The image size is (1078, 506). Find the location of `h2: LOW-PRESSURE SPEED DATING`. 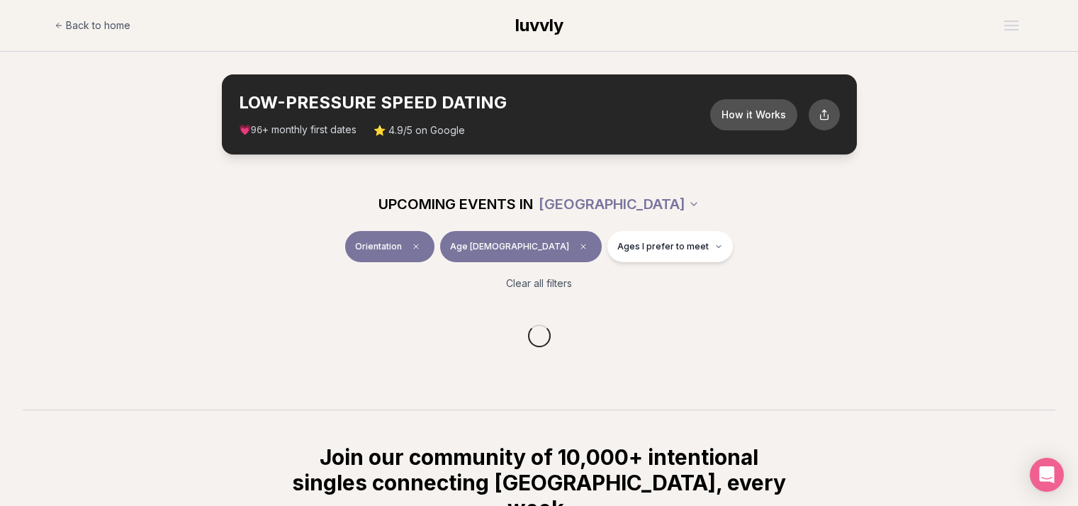

h2: LOW-PRESSURE SPEED DATING is located at coordinates (474, 103).